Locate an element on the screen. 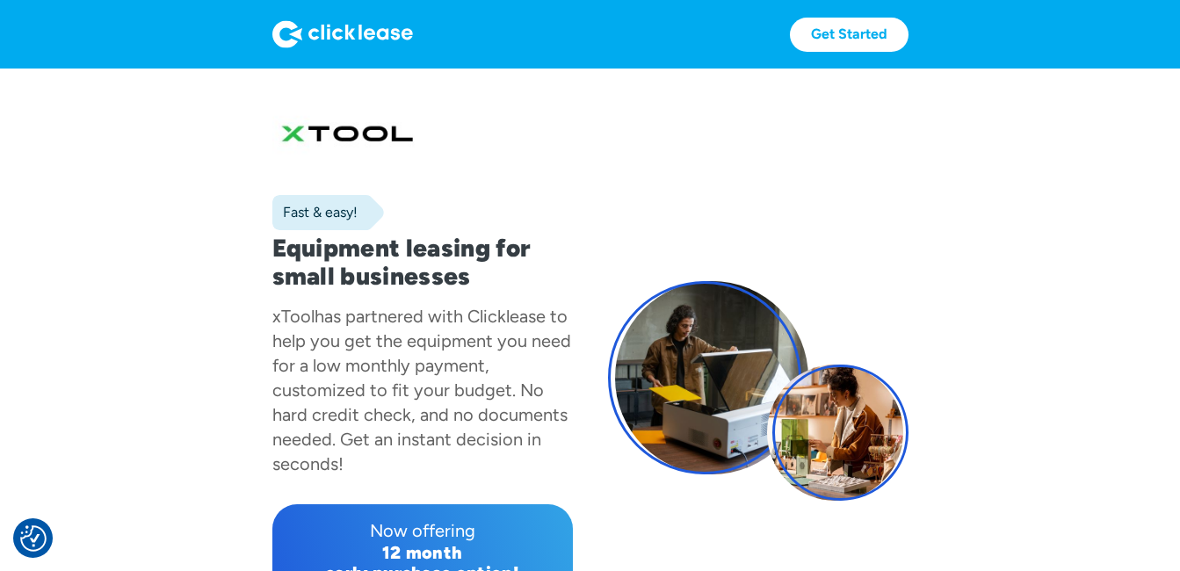 The image size is (1180, 571). div: Now offering is located at coordinates (423, 531).